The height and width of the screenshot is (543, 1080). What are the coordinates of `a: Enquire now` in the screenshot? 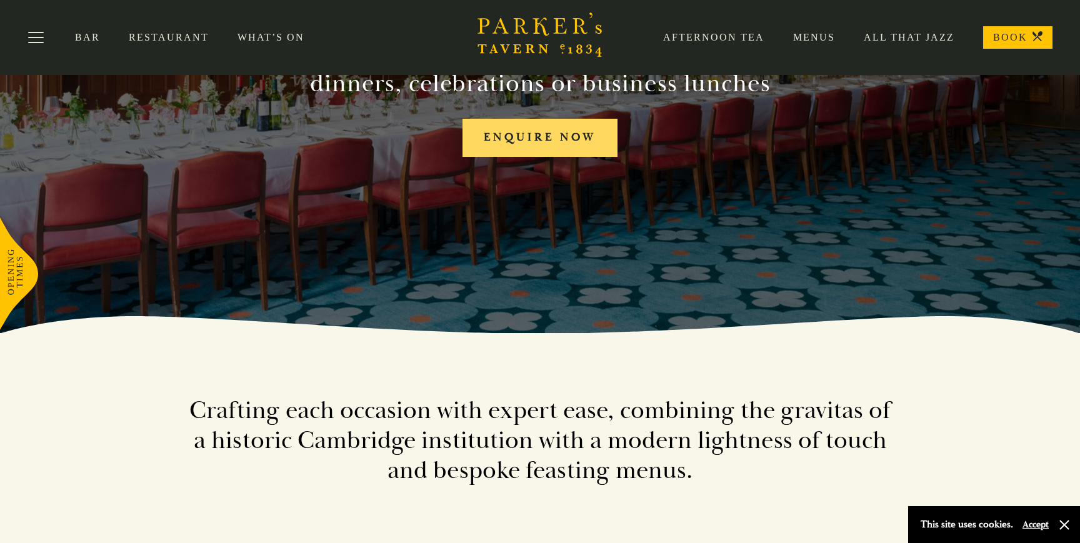 It's located at (540, 137).